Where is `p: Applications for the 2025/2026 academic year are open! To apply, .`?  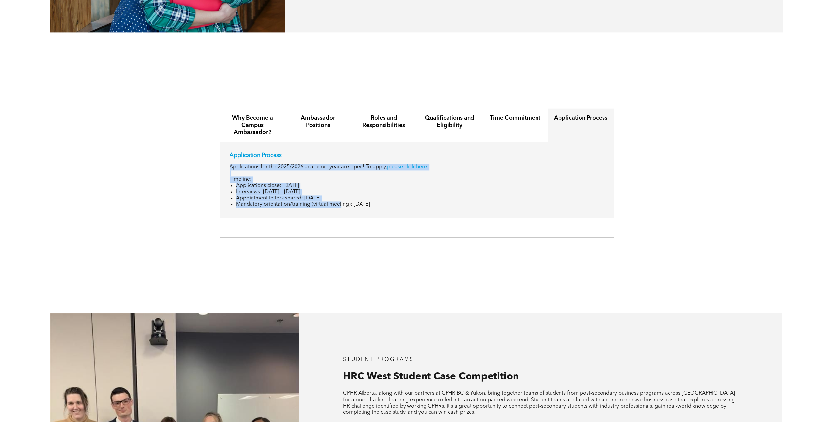 p: Applications for the 2025/2026 academic year are open! To apply, . is located at coordinates (417, 167).